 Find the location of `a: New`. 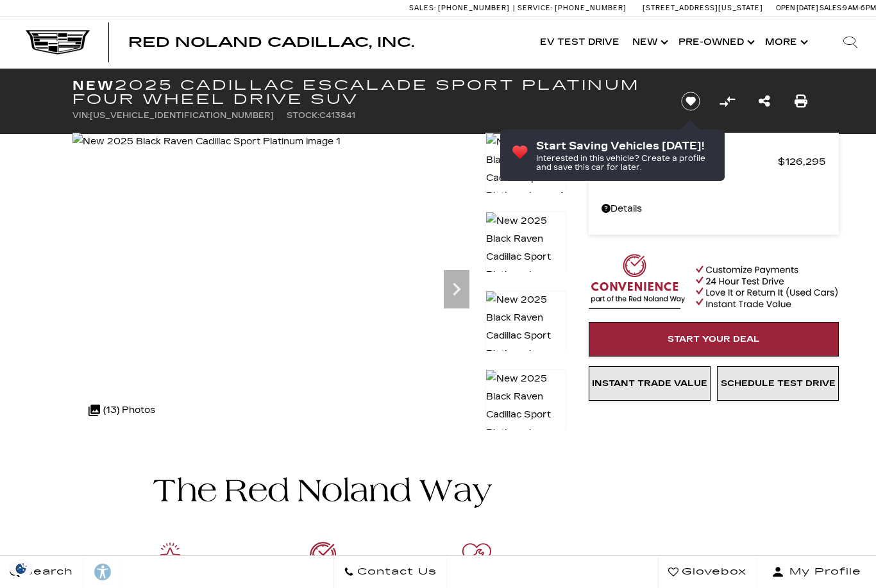

a: New is located at coordinates (649, 42).